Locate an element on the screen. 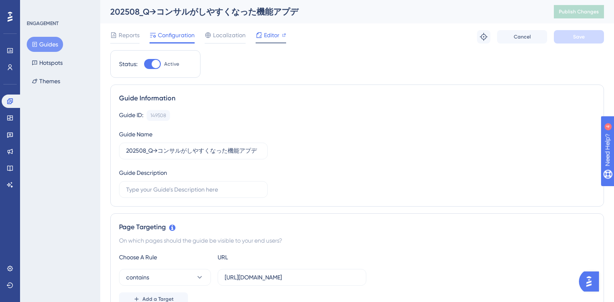  div: On which pages should the guide be visible to your end users? is located at coordinates (357, 240).